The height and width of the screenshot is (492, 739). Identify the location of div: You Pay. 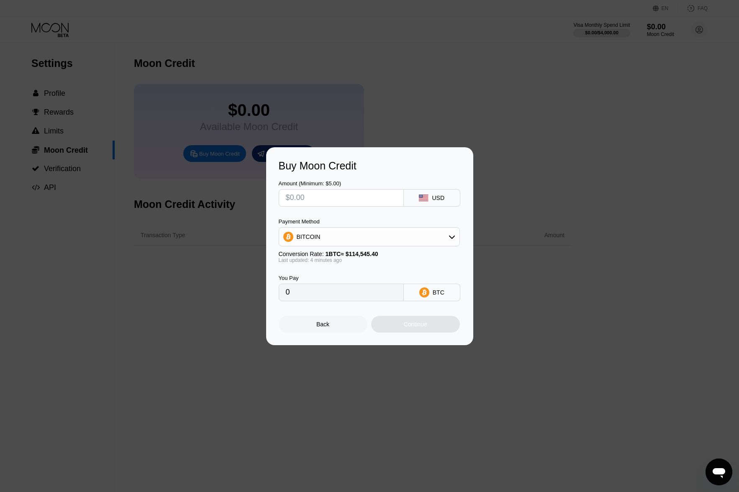
(341, 278).